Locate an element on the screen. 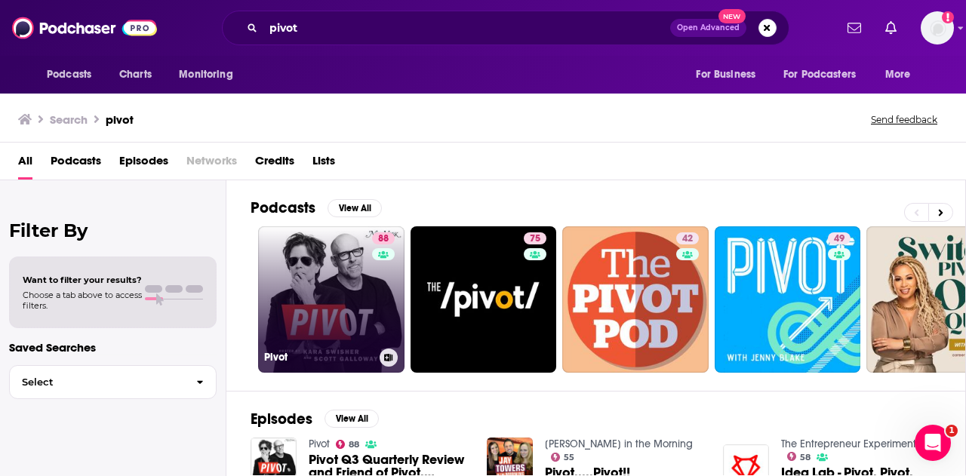 Image resolution: width=966 pixels, height=476 pixels. span: Choose a tab above to access filters. is located at coordinates (82, 300).